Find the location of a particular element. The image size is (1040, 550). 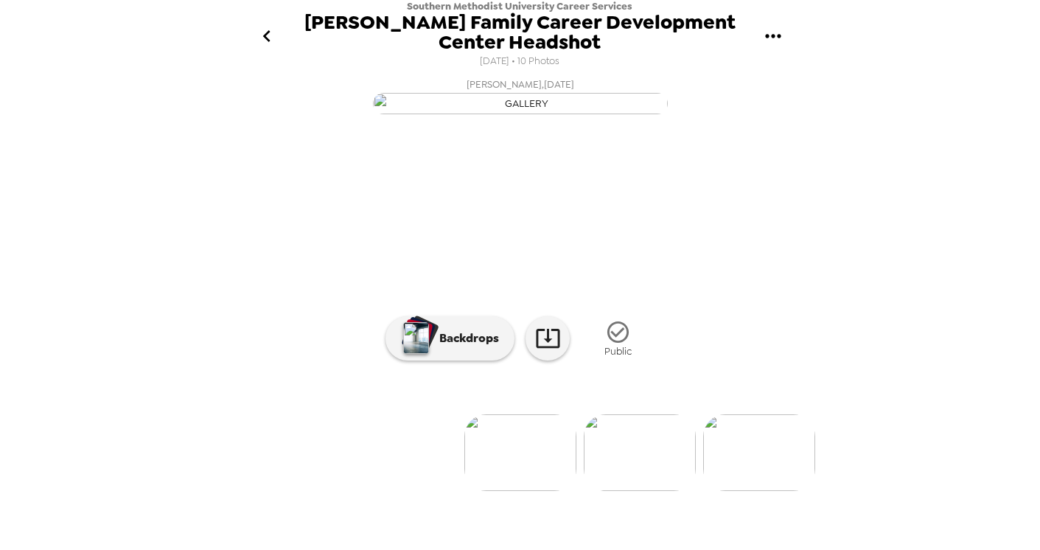

button: Backdrops is located at coordinates (449, 338).